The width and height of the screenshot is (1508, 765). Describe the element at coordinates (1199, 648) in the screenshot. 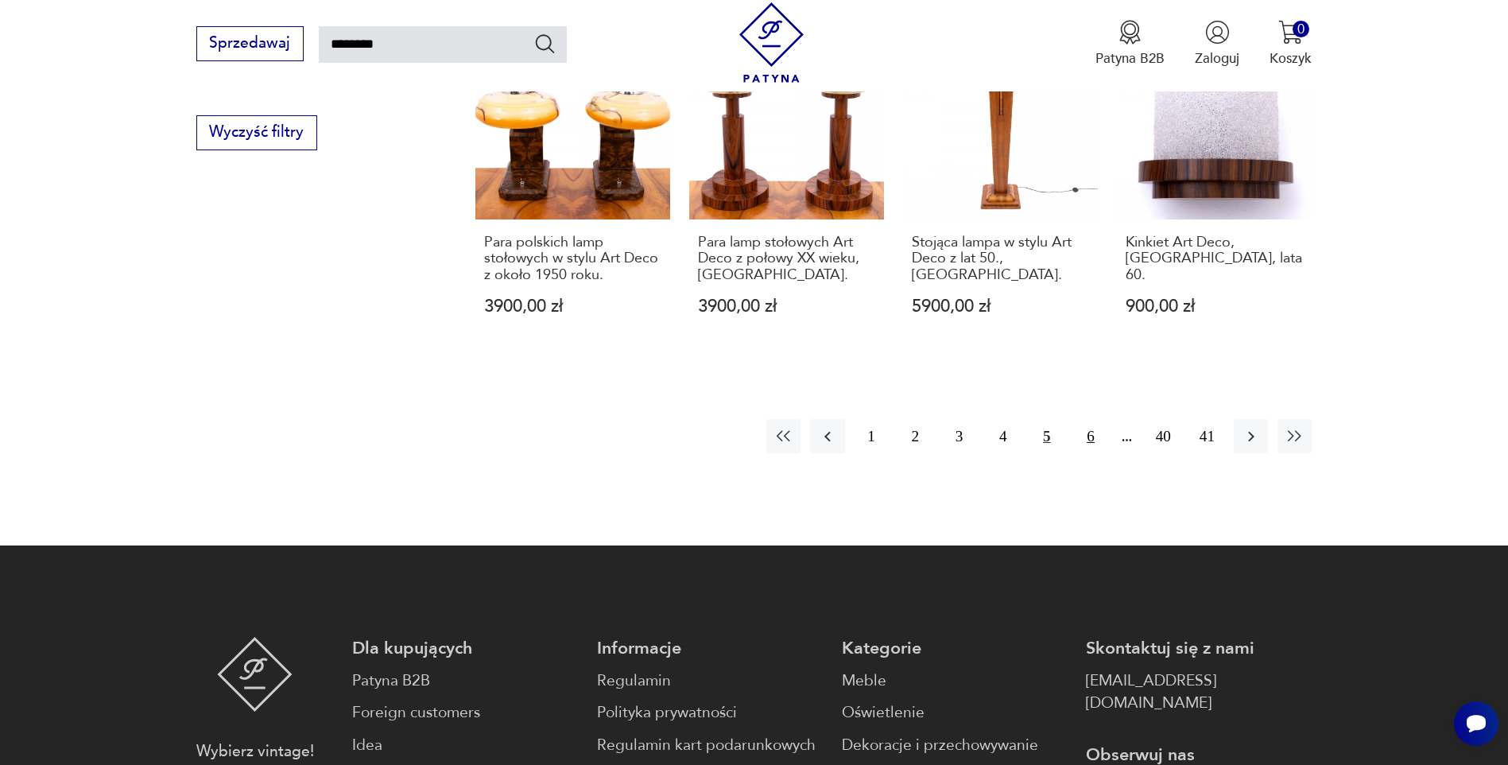

I see `p: Skontaktuj się z nami` at that location.